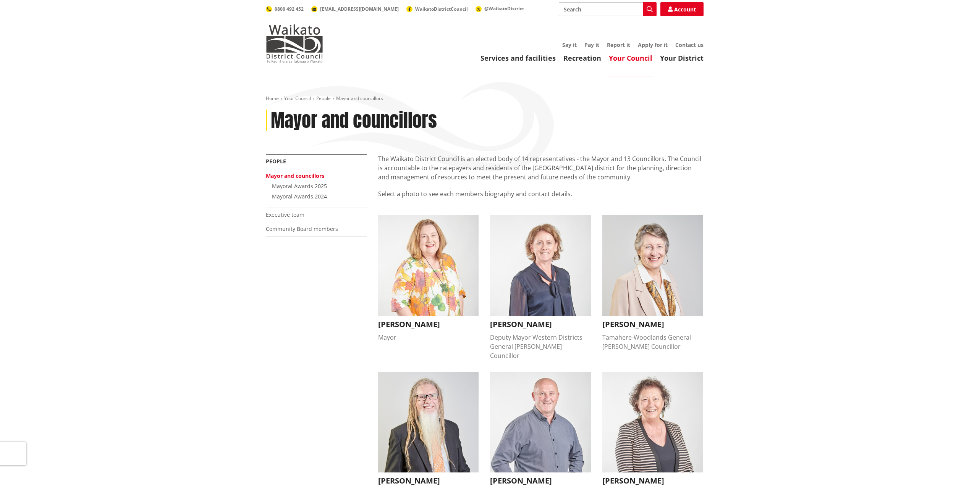 The width and height of the screenshot is (969, 490). Describe the element at coordinates (295, 176) in the screenshot. I see `a: Mayor and councillors` at that location.